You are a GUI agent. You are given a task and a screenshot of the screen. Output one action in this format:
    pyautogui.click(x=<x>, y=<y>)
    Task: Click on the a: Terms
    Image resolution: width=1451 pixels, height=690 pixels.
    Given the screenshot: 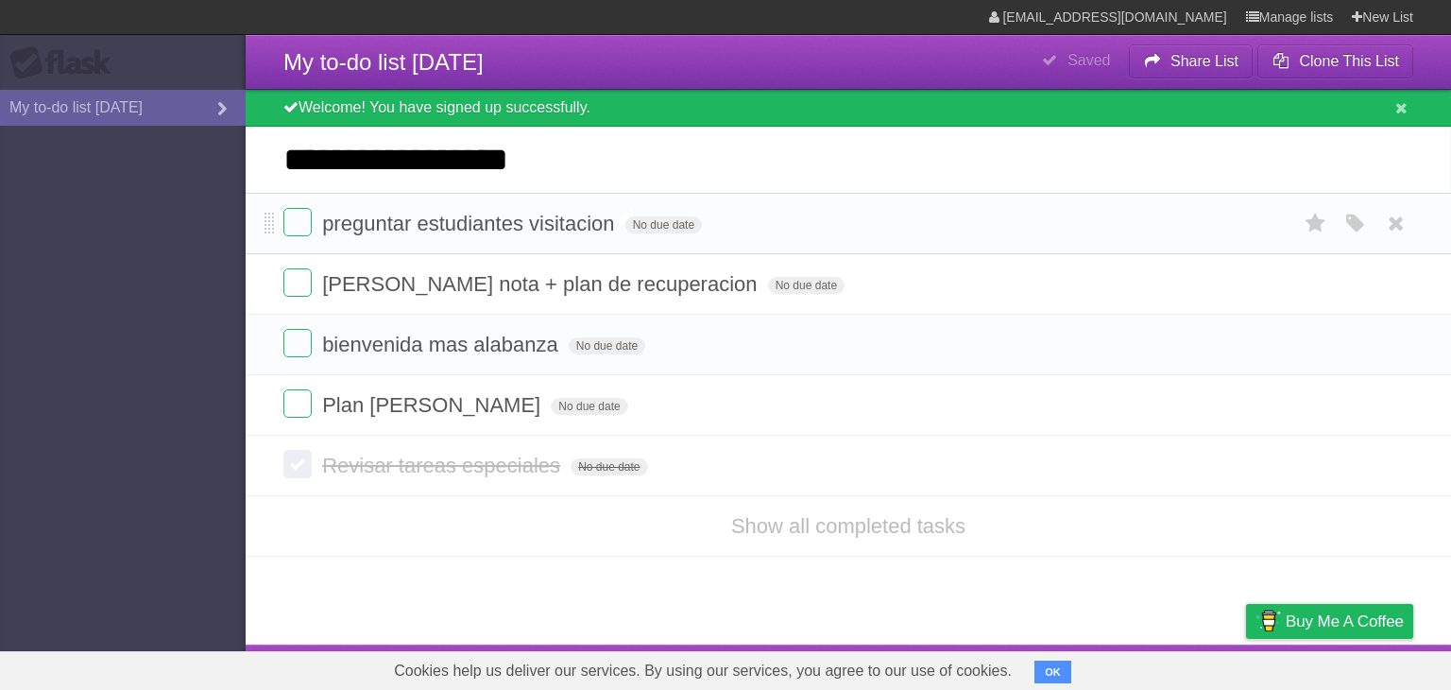 What is the action you would take?
    pyautogui.click(x=1178, y=667)
    